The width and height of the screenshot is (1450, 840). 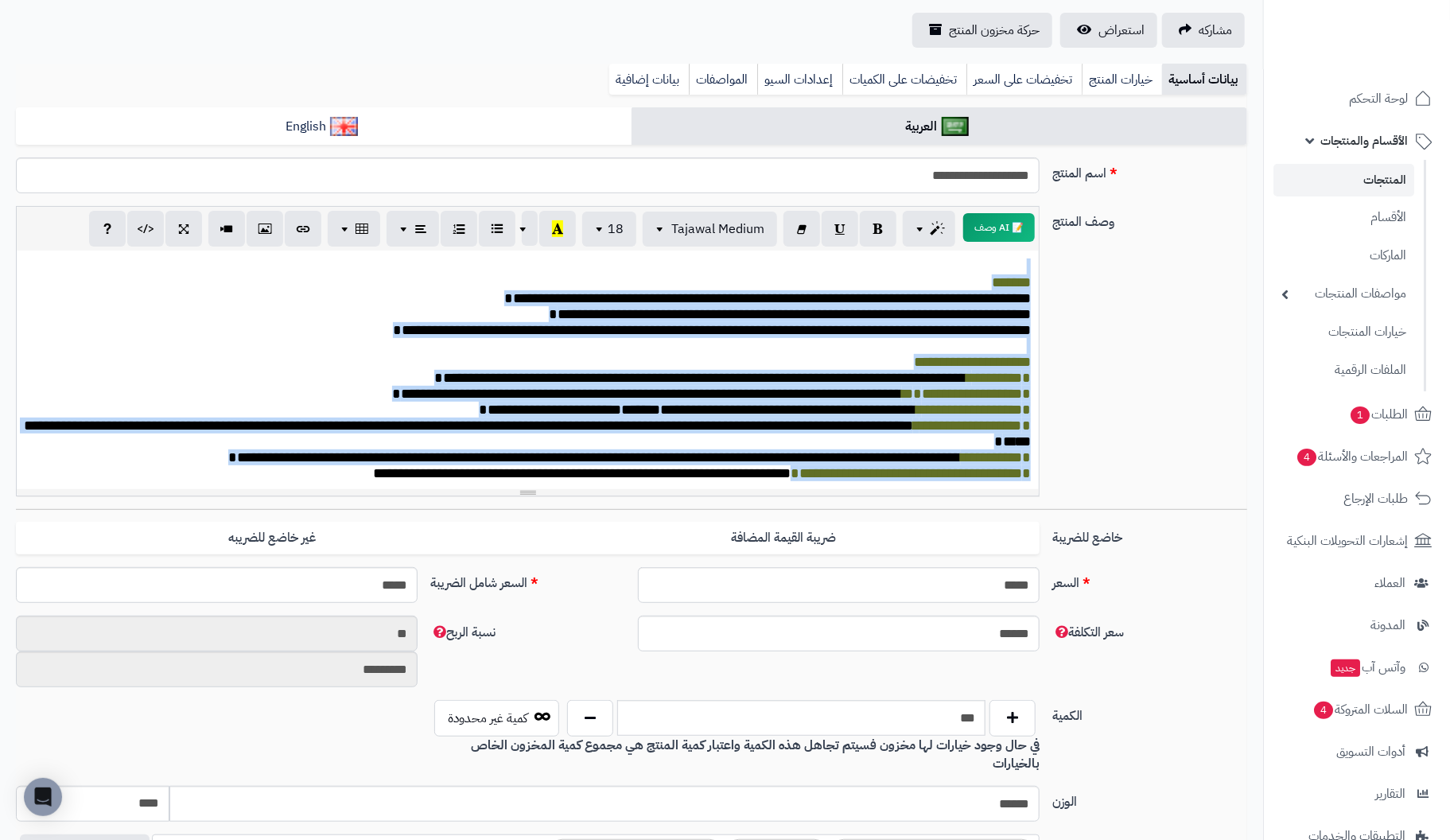 I want to click on span: 18, so click(x=615, y=229).